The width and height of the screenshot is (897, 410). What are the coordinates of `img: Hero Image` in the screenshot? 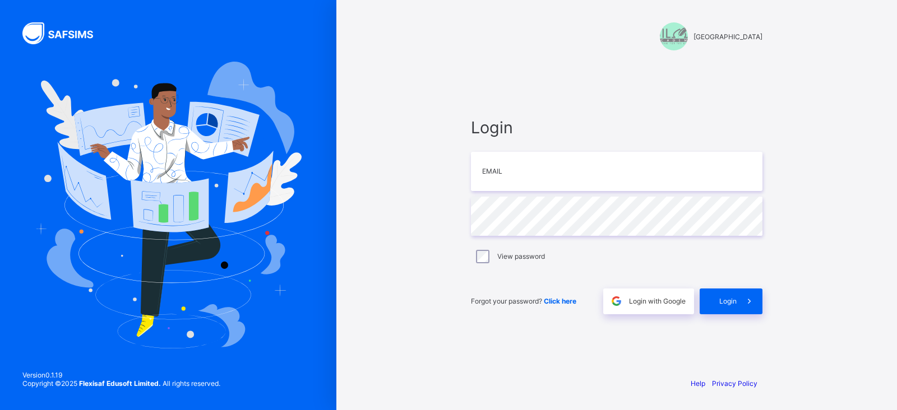 It's located at (168, 205).